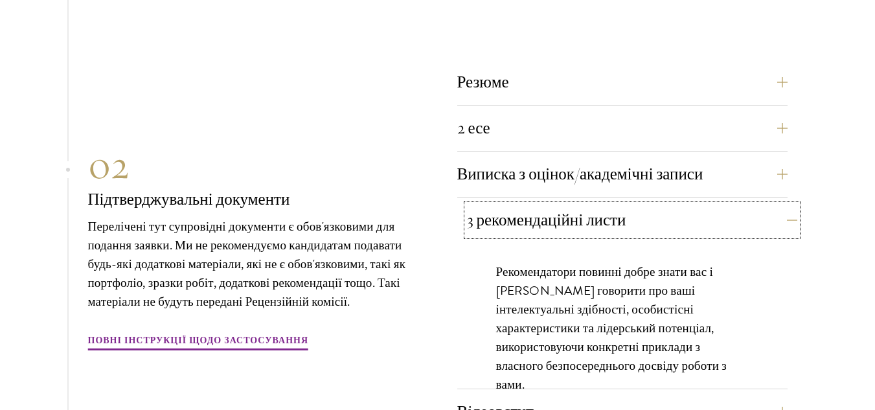 This screenshot has height=410, width=875. Describe the element at coordinates (473, 128) in the screenshot. I see `font: 2 есе` at that location.